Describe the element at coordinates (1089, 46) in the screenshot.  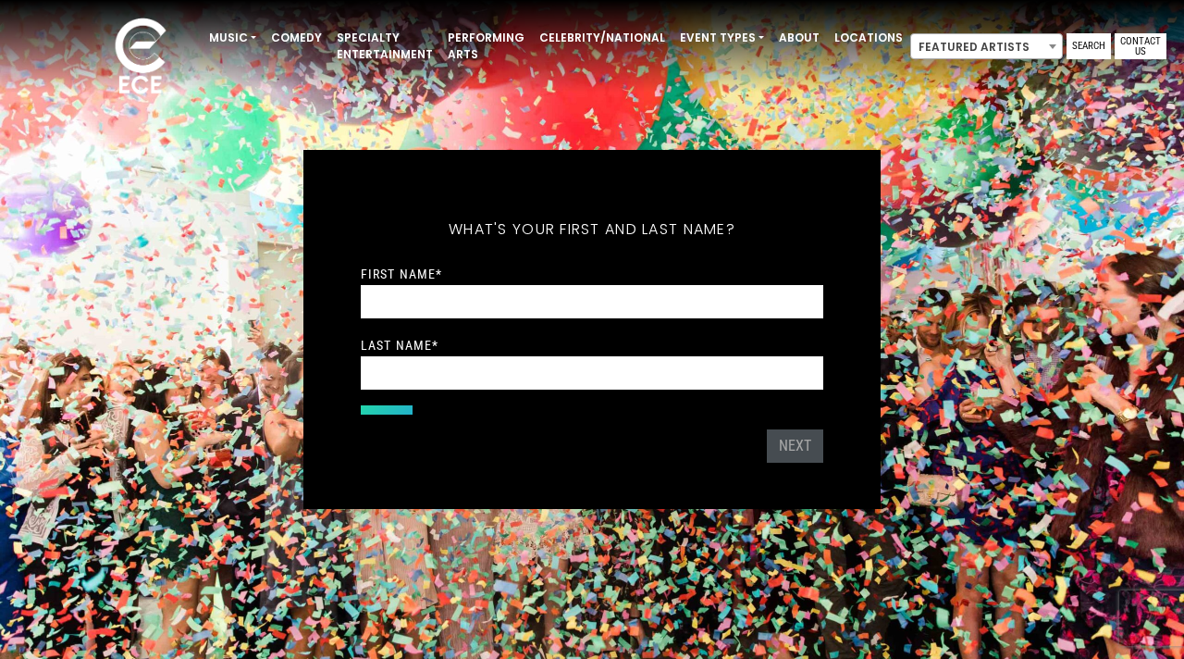
I see `a: Search` at that location.